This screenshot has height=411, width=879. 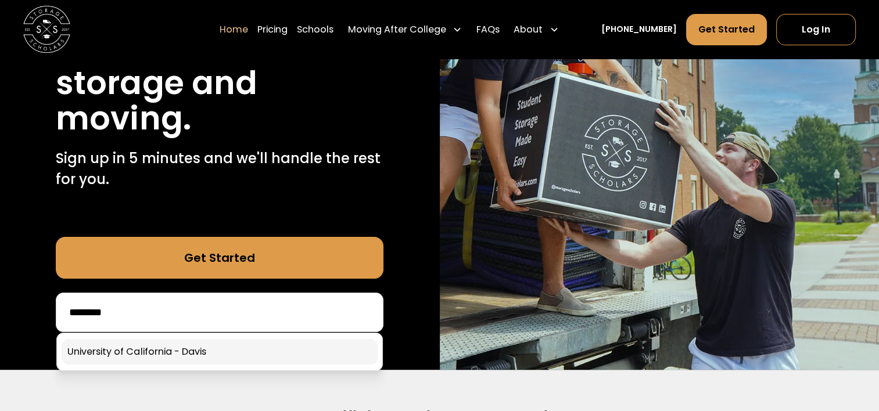 I want to click on a: Pricing, so click(x=273, y=29).